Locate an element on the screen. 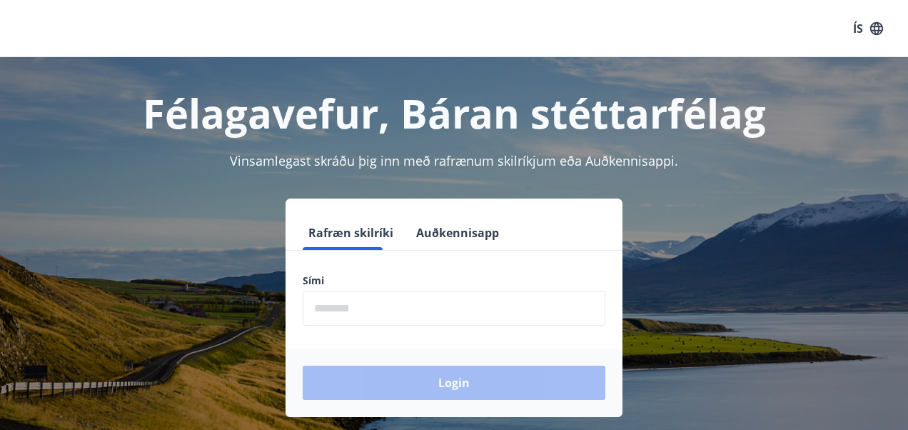 This screenshot has height=430, width=908. button: Rafræn skilríki is located at coordinates (350, 233).